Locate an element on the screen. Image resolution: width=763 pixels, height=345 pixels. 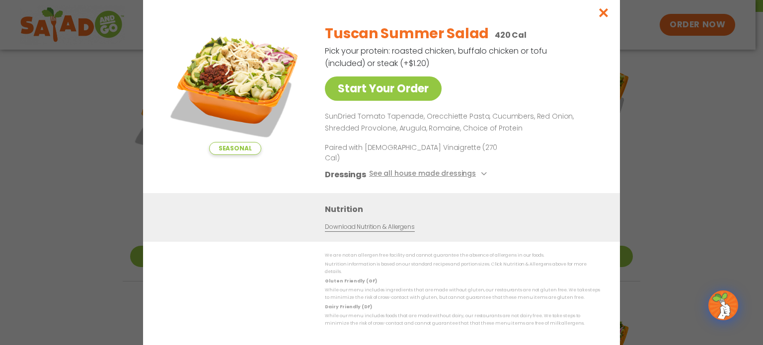
p: Pick your protein: roasted chicken, buffalo chicken or tofu (included) or steak (+$1.20) is located at coordinates (437, 57).